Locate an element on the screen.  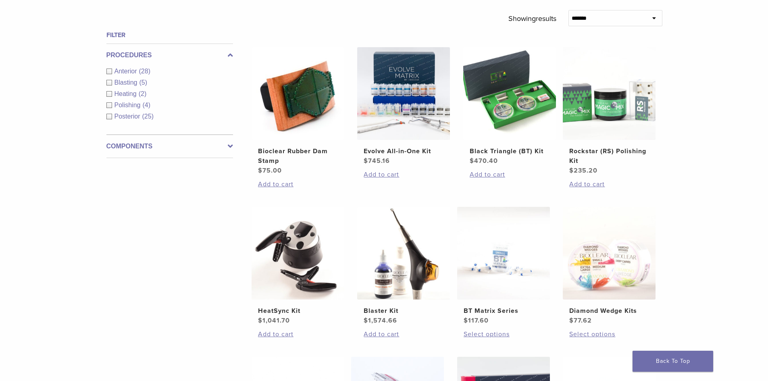
a: Select options for “Diamond Wedge Kits” is located at coordinates (609, 334).